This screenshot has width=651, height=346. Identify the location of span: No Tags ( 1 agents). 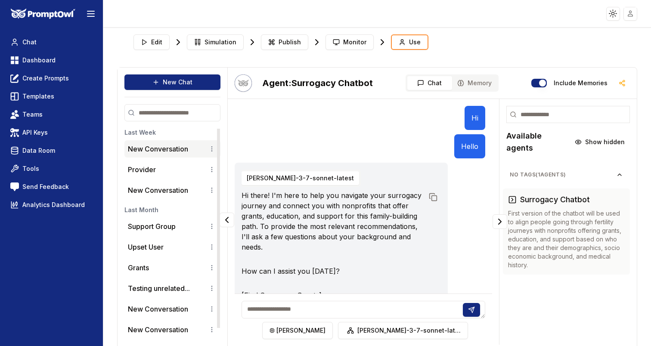
(563, 175).